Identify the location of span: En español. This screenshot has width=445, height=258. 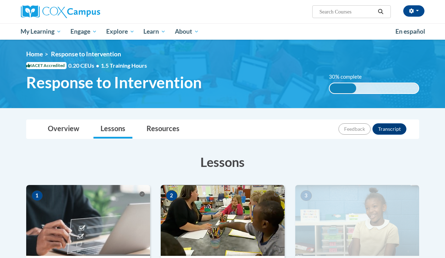
(410, 31).